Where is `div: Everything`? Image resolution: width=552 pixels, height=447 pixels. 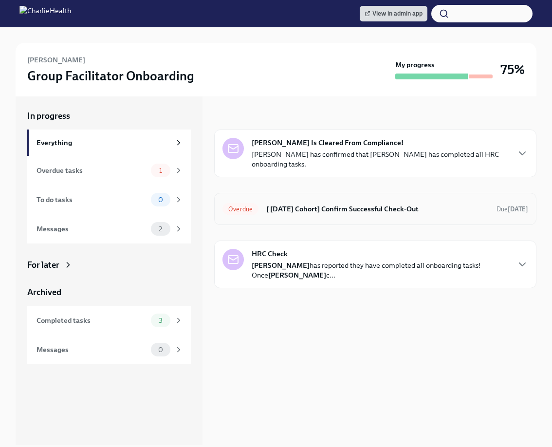
div: Everything is located at coordinates (103, 143).